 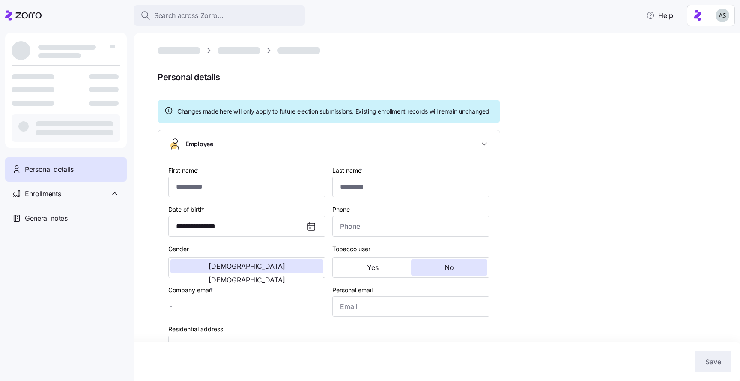 What do you see at coordinates (723, 15) in the screenshot?
I see `img: c4d3a52e2a848ea5f7eb308790fba1e4` at bounding box center [723, 15].